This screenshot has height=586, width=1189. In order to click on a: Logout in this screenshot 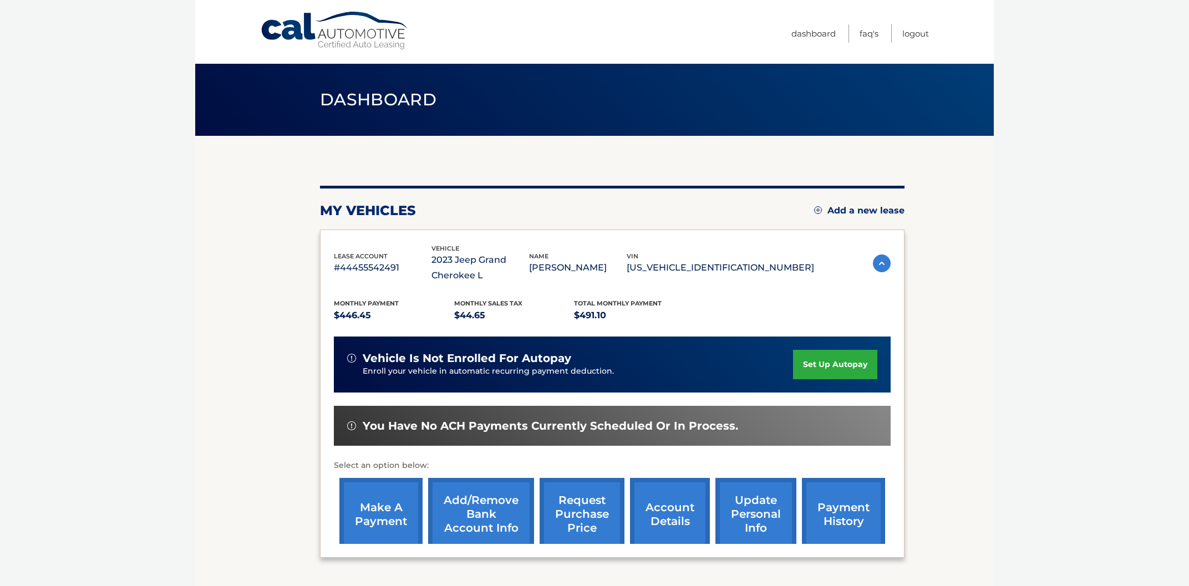, I will do `click(916, 33)`.